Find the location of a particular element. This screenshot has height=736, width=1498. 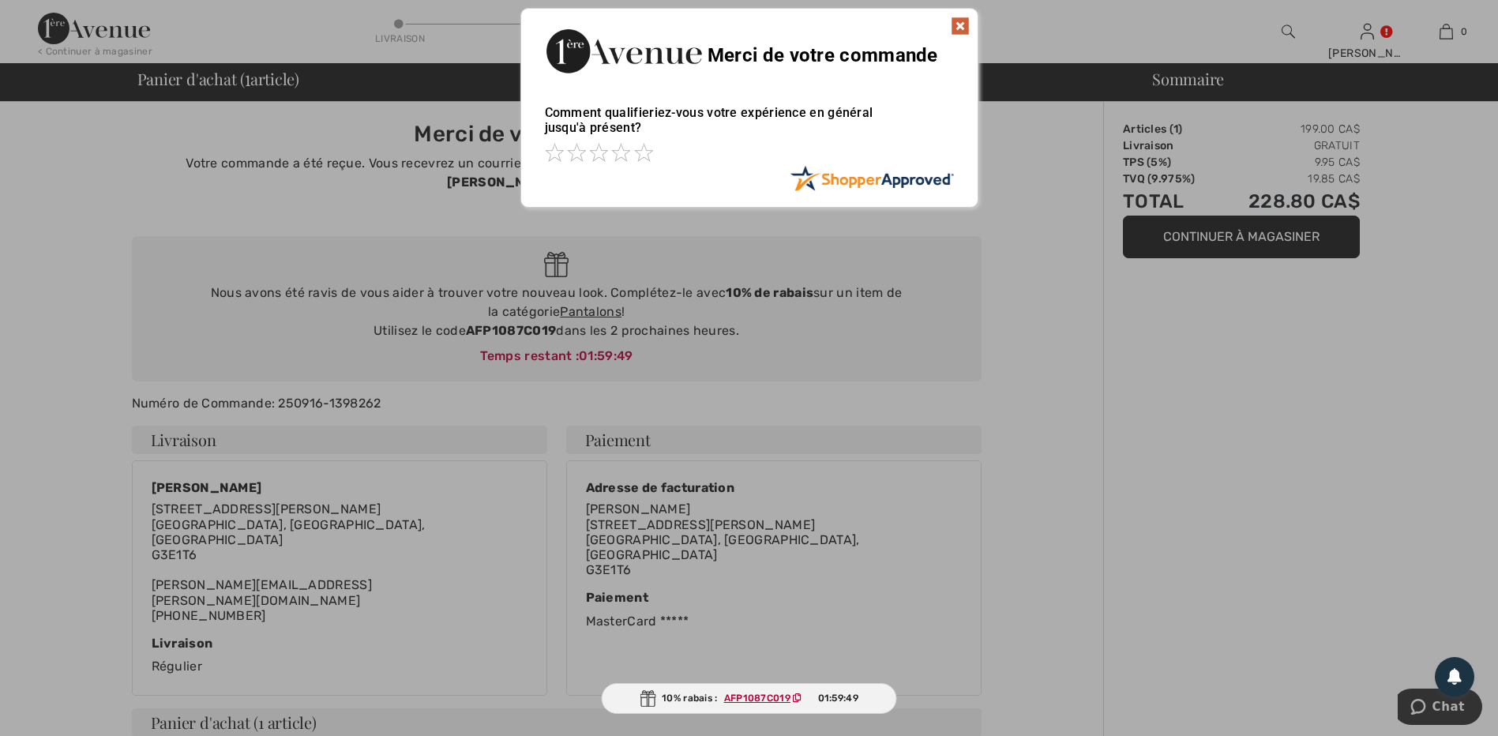

img: Merci de votre commande is located at coordinates (624, 51).